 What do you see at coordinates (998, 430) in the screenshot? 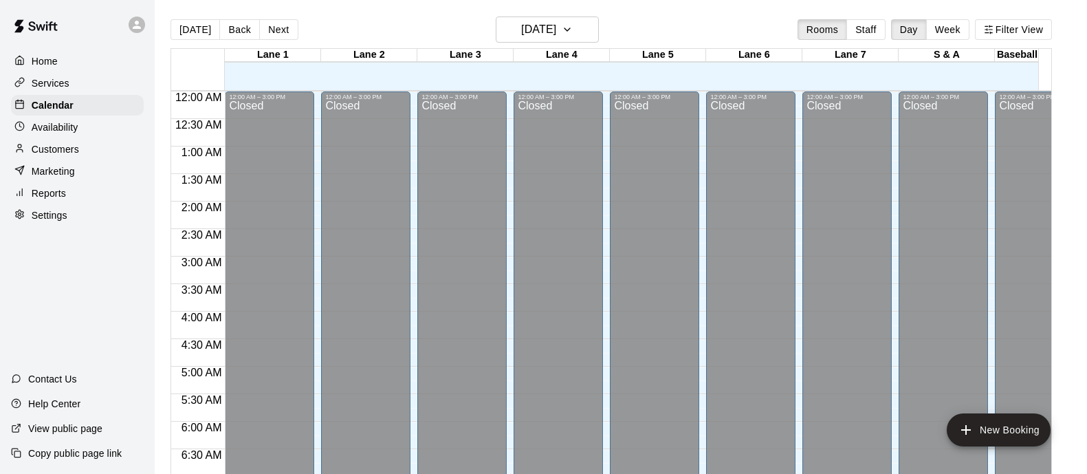
I see `button: add` at bounding box center [998, 430].